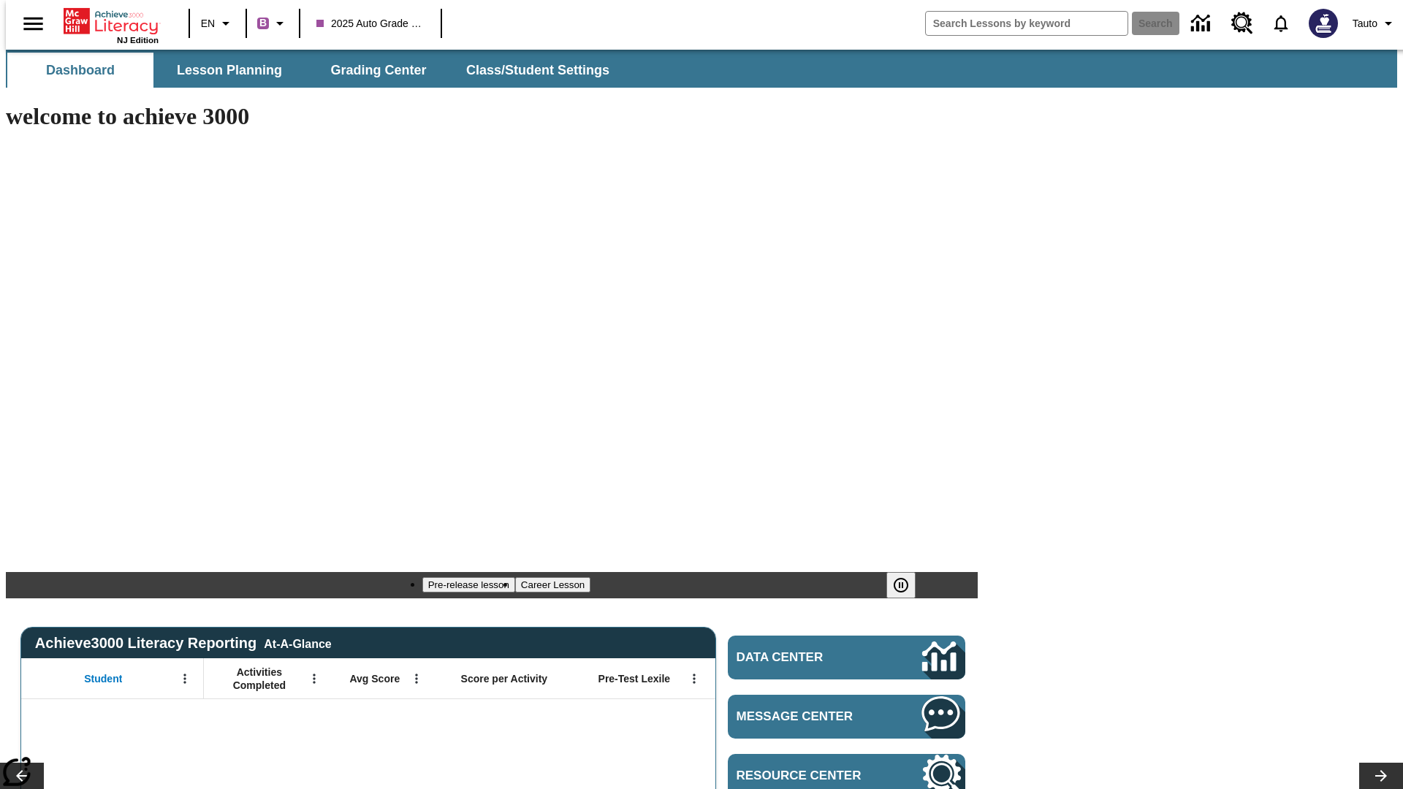 The height and width of the screenshot is (789, 1403). What do you see at coordinates (1242, 23) in the screenshot?
I see `a: Resource Center, Will open in new tab` at bounding box center [1242, 23].